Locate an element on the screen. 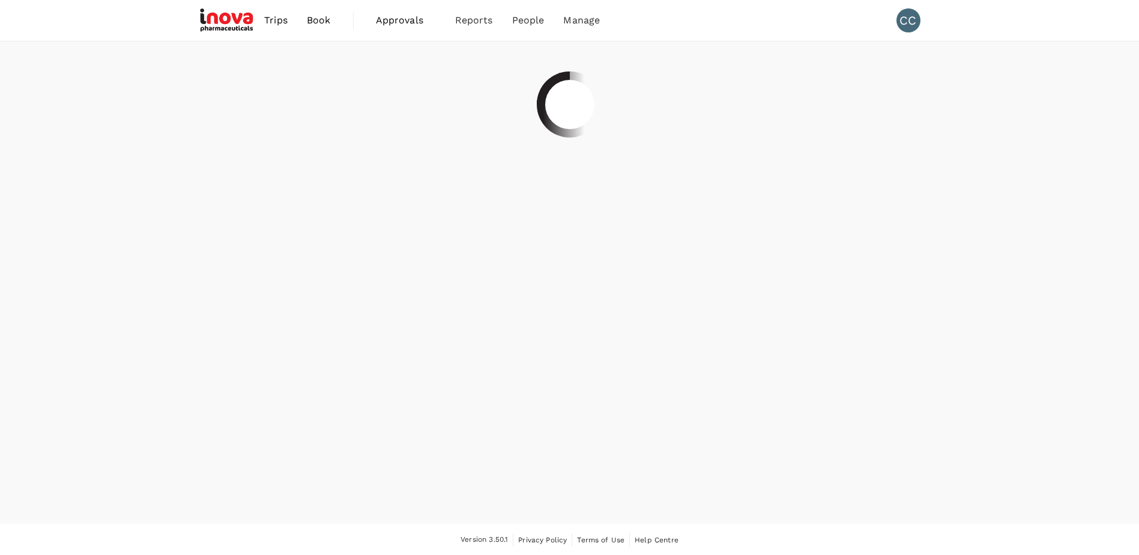 This screenshot has height=555, width=1139. span: Manage is located at coordinates (581, 20).